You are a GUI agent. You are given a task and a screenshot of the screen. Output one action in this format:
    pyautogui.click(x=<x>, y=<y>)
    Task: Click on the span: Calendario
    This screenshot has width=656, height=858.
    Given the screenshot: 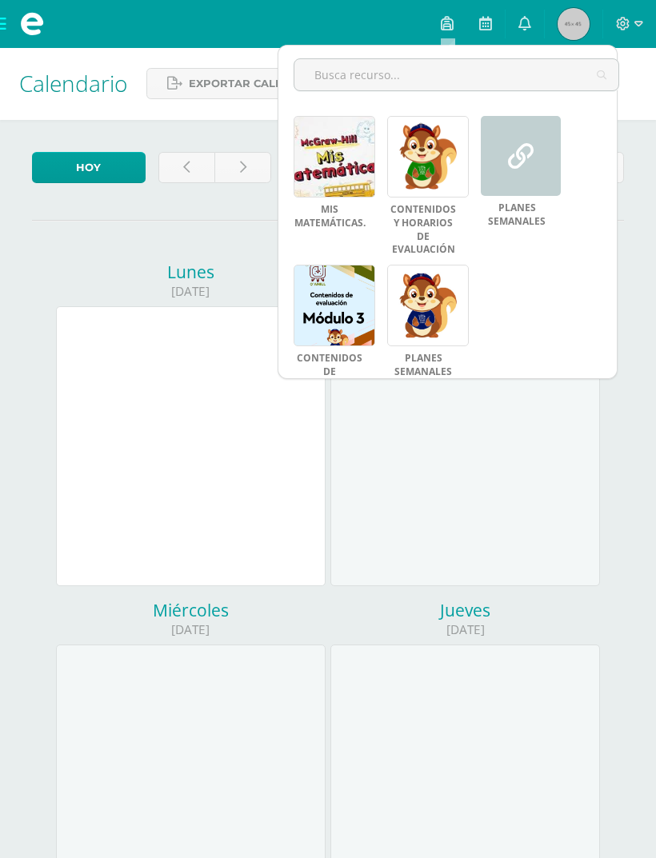 What is the action you would take?
    pyautogui.click(x=73, y=83)
    